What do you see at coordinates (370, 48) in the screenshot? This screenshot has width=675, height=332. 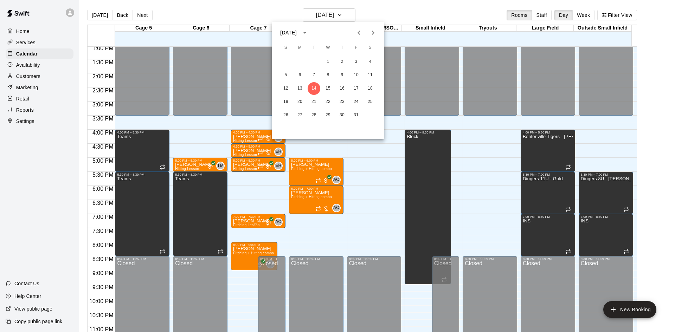 I see `span: Saturday` at bounding box center [370, 48].